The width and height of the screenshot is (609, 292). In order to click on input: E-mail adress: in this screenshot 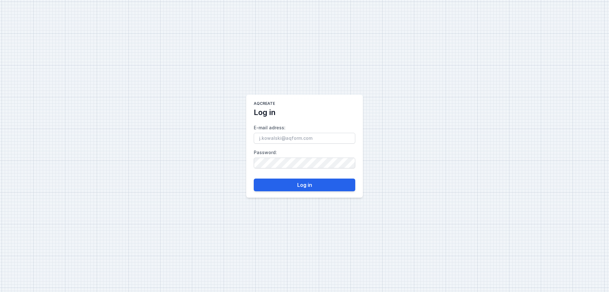, I will do `click(305, 138)`.